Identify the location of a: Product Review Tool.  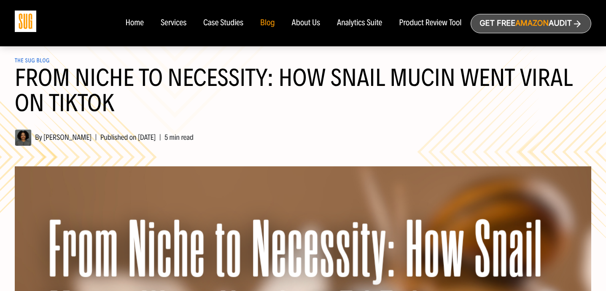
(430, 23).